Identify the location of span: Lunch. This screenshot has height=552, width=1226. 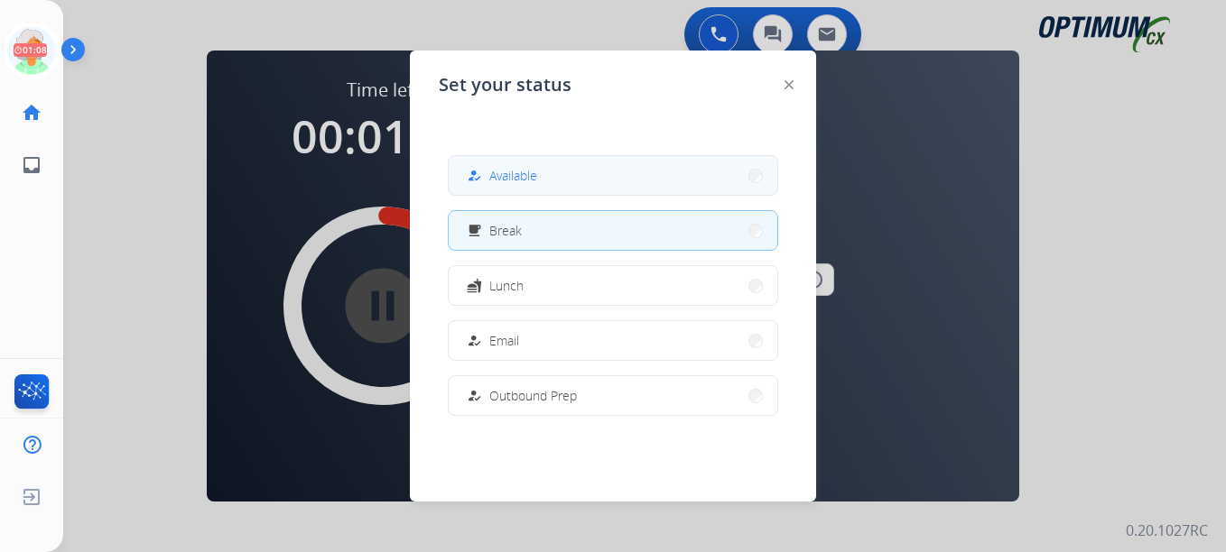
(506, 285).